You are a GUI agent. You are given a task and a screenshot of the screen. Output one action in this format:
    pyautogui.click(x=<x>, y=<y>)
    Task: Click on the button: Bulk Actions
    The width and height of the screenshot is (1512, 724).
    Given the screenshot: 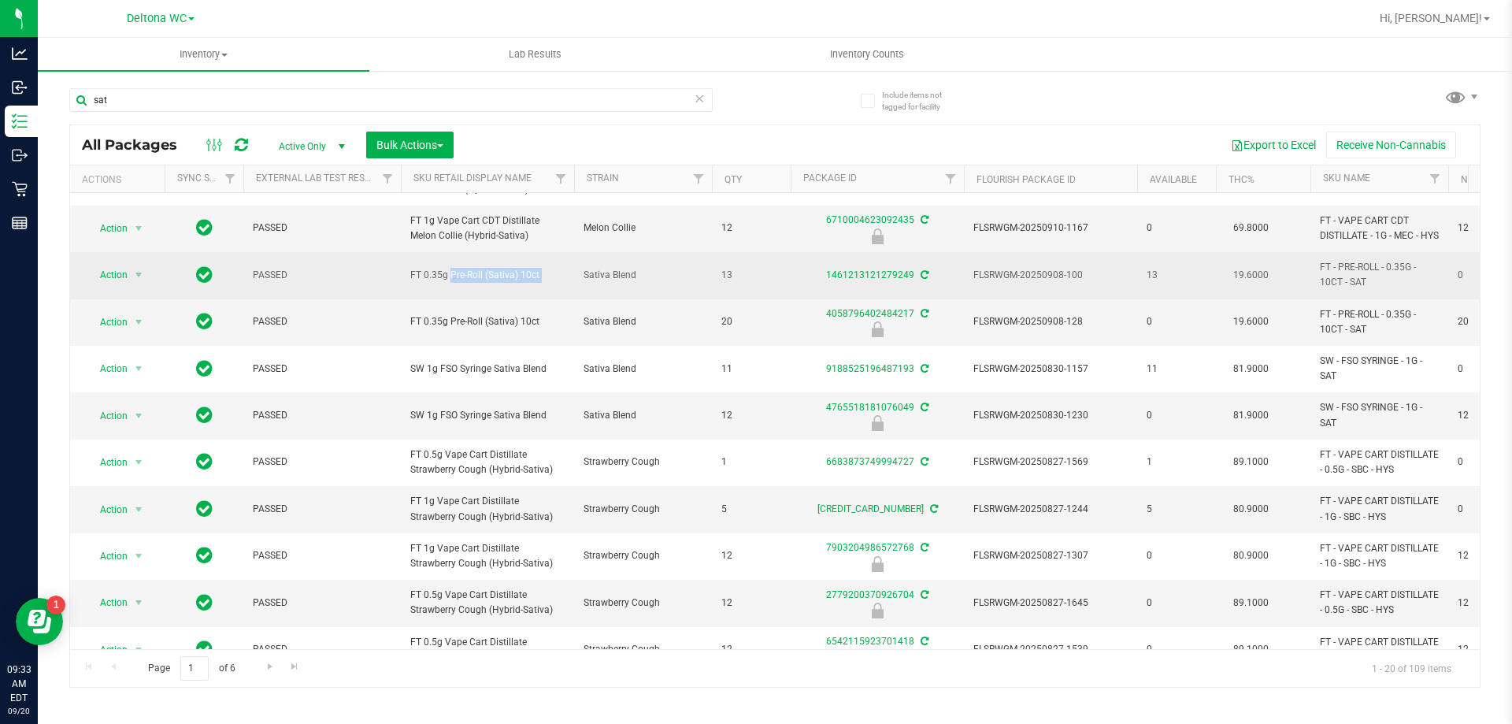 What is the action you would take?
    pyautogui.click(x=409, y=145)
    